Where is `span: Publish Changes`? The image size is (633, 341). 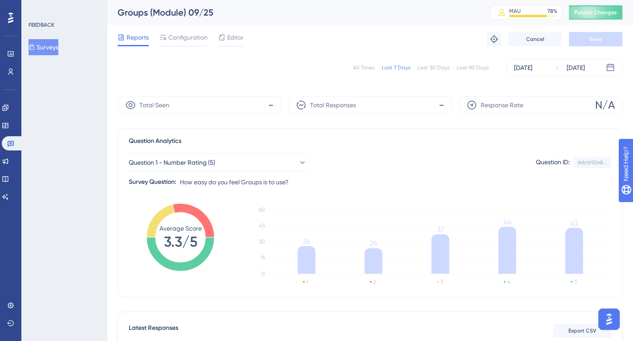
span: Publish Changes is located at coordinates (596, 12).